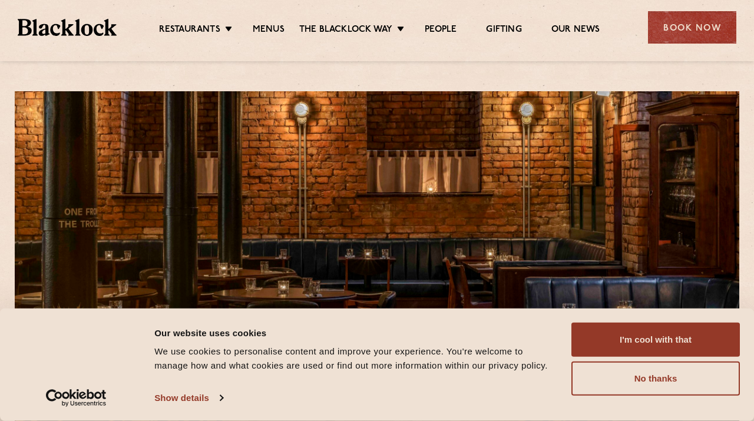 Image resolution: width=754 pixels, height=421 pixels. What do you see at coordinates (269, 31) in the screenshot?
I see `a: Menus` at bounding box center [269, 31].